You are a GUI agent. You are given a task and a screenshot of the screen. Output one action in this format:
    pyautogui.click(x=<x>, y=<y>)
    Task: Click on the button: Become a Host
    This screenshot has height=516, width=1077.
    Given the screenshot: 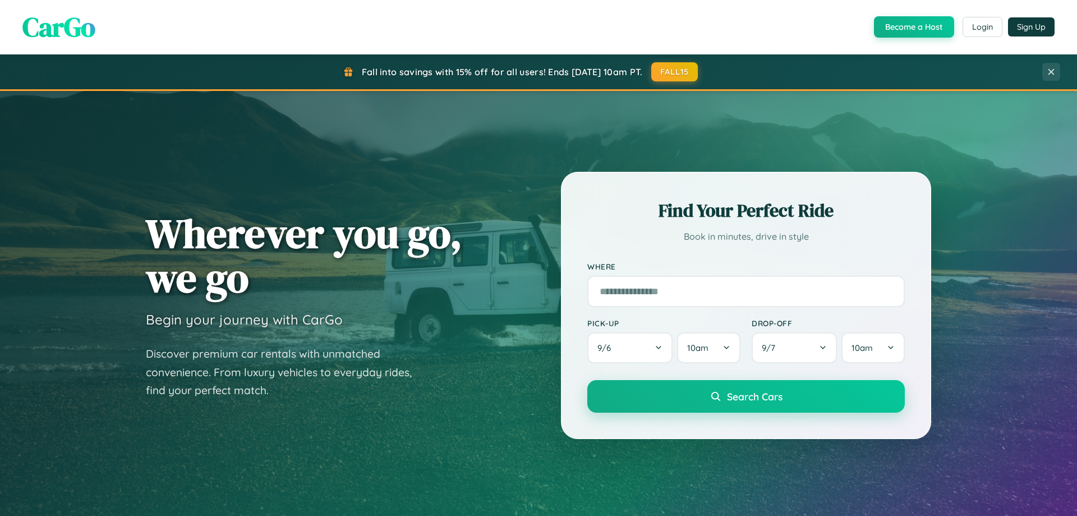 What is the action you would take?
    pyautogui.click(x=914, y=27)
    